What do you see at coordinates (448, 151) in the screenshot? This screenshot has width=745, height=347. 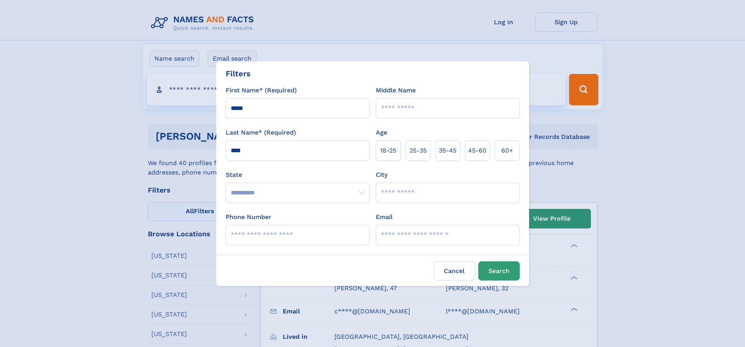 I see `span: 35‑45` at bounding box center [448, 151].